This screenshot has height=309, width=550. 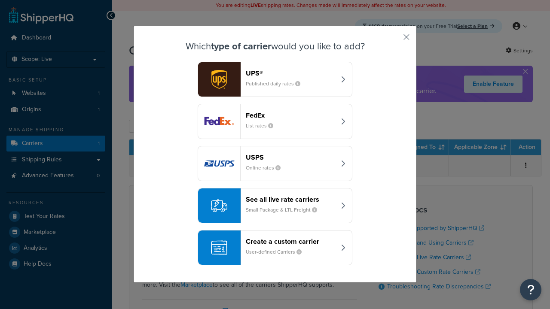 I want to click on small: Small Package & LTL Freight, so click(x=285, y=210).